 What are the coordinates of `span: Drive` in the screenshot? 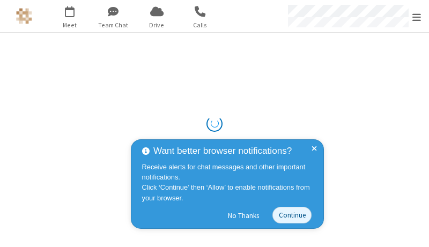 It's located at (157, 25).